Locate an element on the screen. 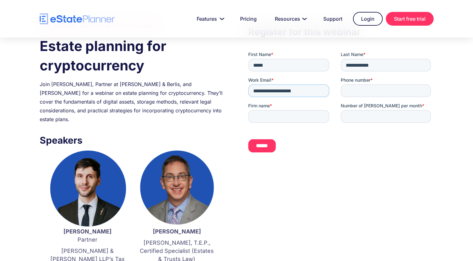 This screenshot has width=473, height=261. a: home is located at coordinates (77, 19).